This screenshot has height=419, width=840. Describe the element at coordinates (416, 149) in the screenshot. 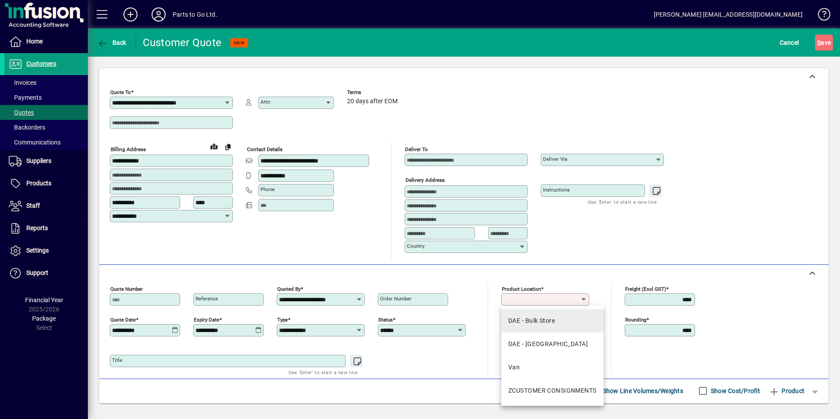

I see `mat-label: Deliver To` at that location.